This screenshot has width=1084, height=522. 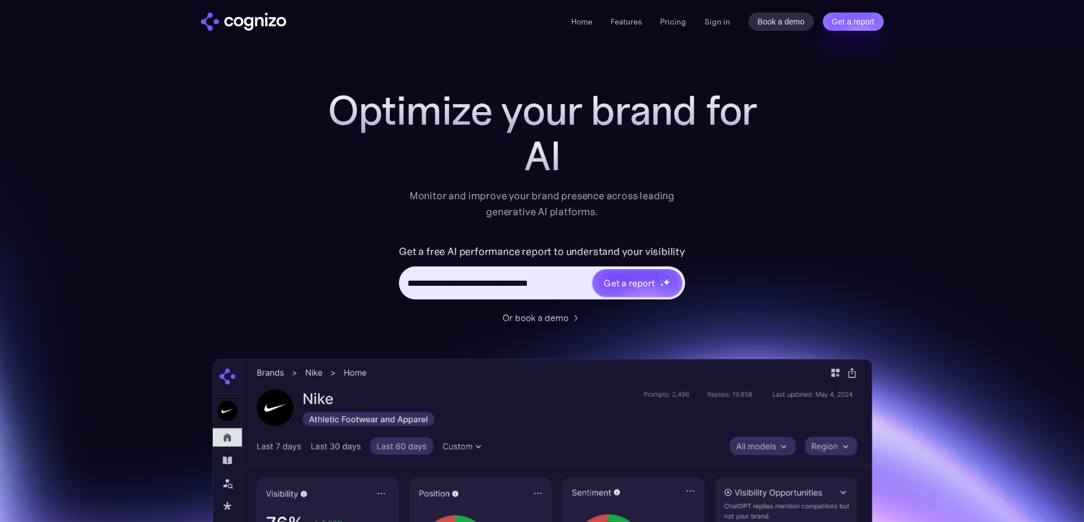 What do you see at coordinates (535, 317) in the screenshot?
I see `div: Or book a demo` at bounding box center [535, 317].